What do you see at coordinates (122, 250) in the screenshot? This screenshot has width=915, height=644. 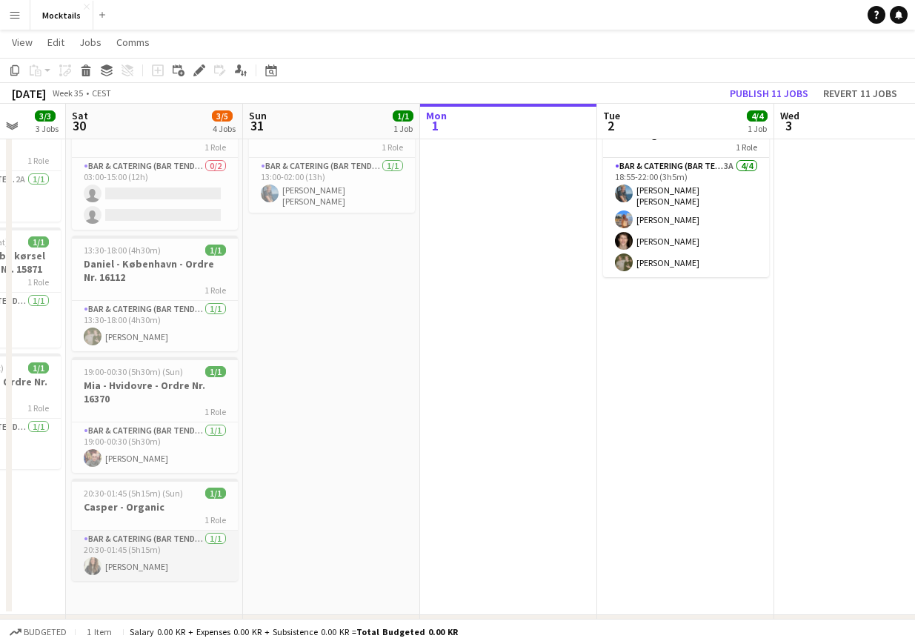 I see `span: 13:30-18:00 (4h30m)` at bounding box center [122, 250].